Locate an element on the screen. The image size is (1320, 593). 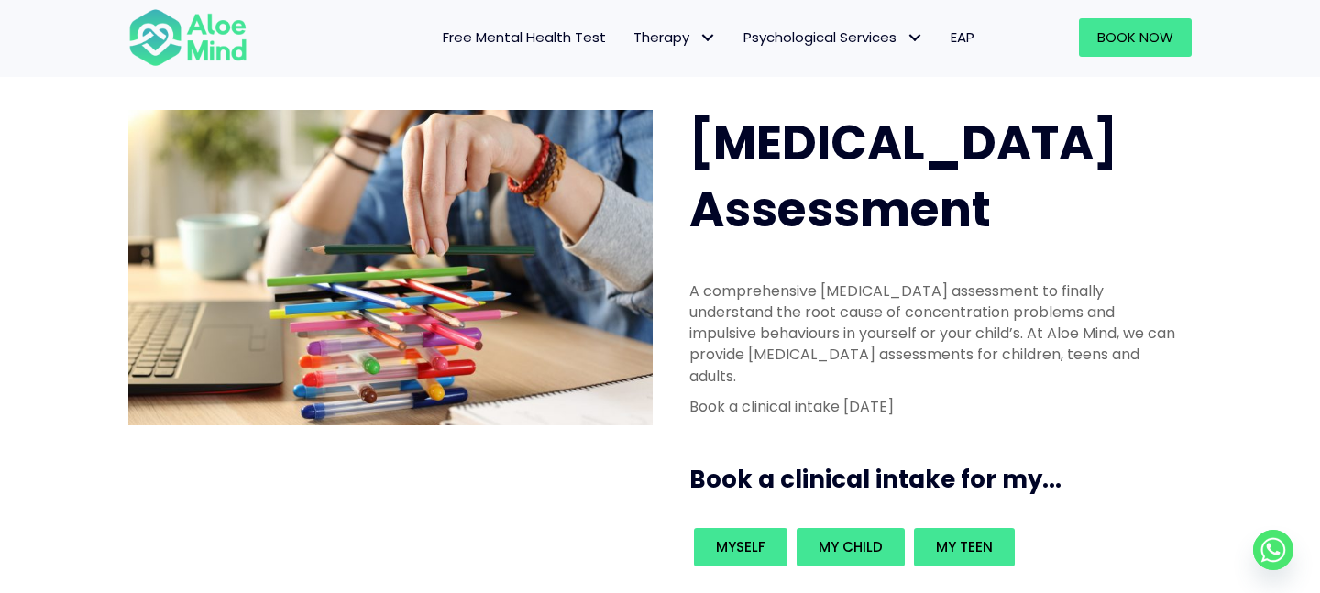
span: My teen is located at coordinates (964, 546).